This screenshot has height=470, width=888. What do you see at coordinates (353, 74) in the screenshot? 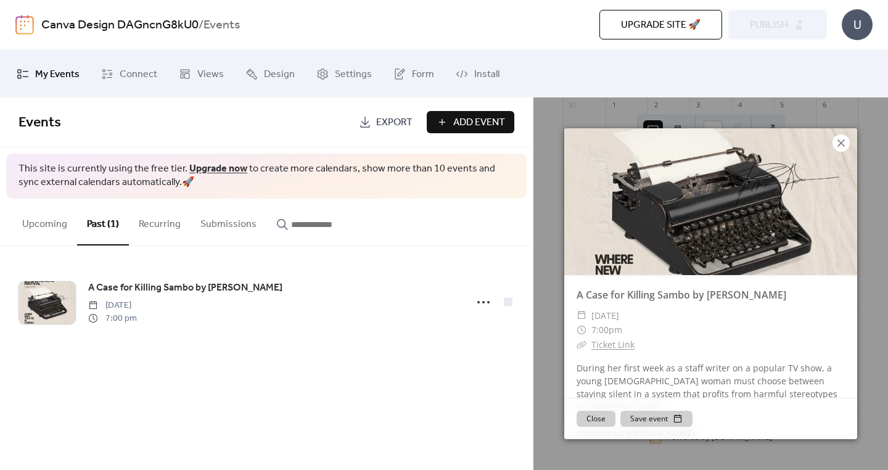
I see `span: Settings` at bounding box center [353, 74].